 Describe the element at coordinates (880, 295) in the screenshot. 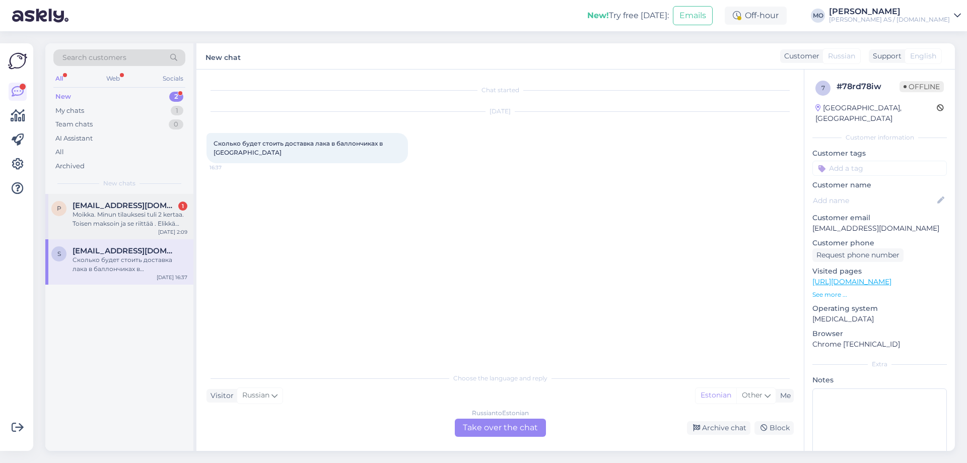

I see `p: See more ...` at that location.